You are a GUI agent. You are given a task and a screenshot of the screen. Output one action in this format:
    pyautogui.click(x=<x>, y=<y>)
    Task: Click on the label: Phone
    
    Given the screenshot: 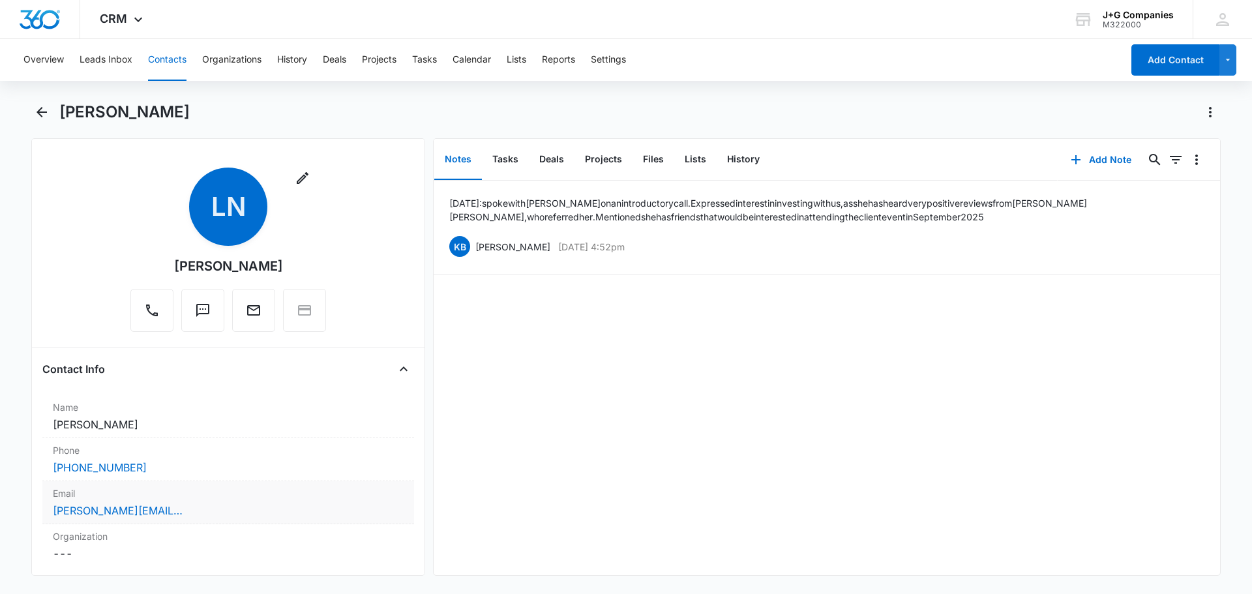 What is the action you would take?
    pyautogui.click(x=228, y=450)
    